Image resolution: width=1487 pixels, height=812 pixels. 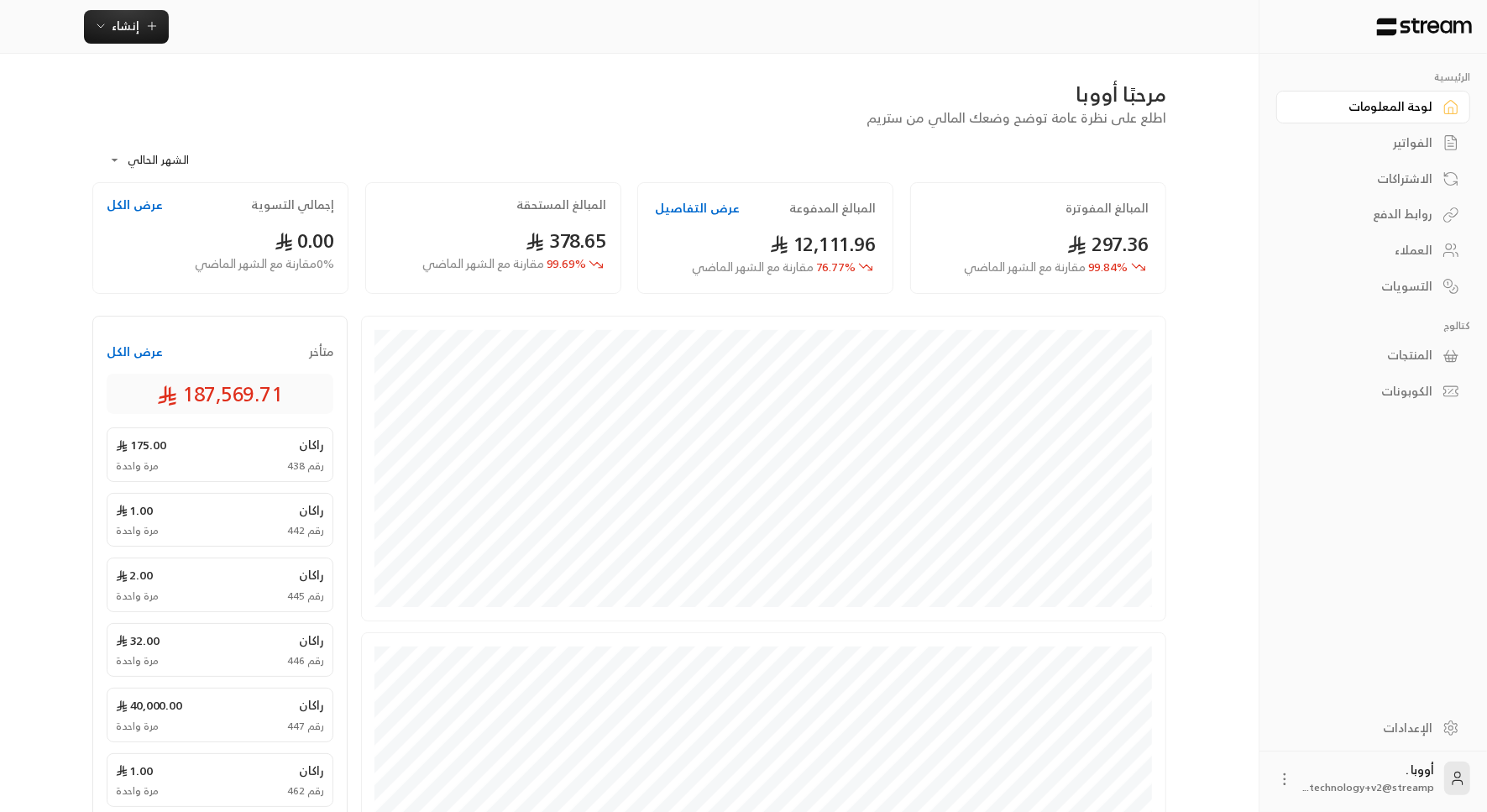 What do you see at coordinates (1373, 107) in the screenshot?
I see `a: لوحة المعلومات` at bounding box center [1373, 107].